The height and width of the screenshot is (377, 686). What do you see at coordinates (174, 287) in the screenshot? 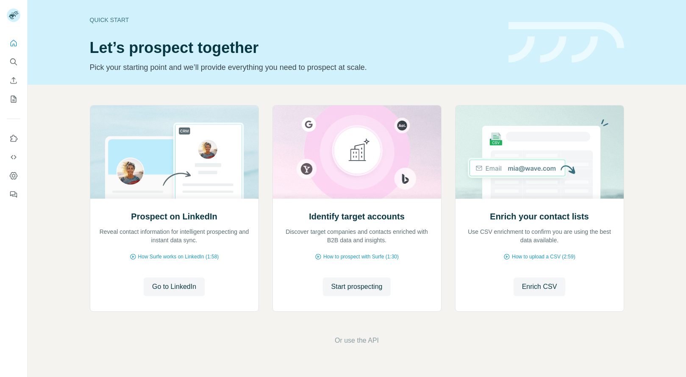
I see `span: Go to LinkedIn` at bounding box center [174, 287].